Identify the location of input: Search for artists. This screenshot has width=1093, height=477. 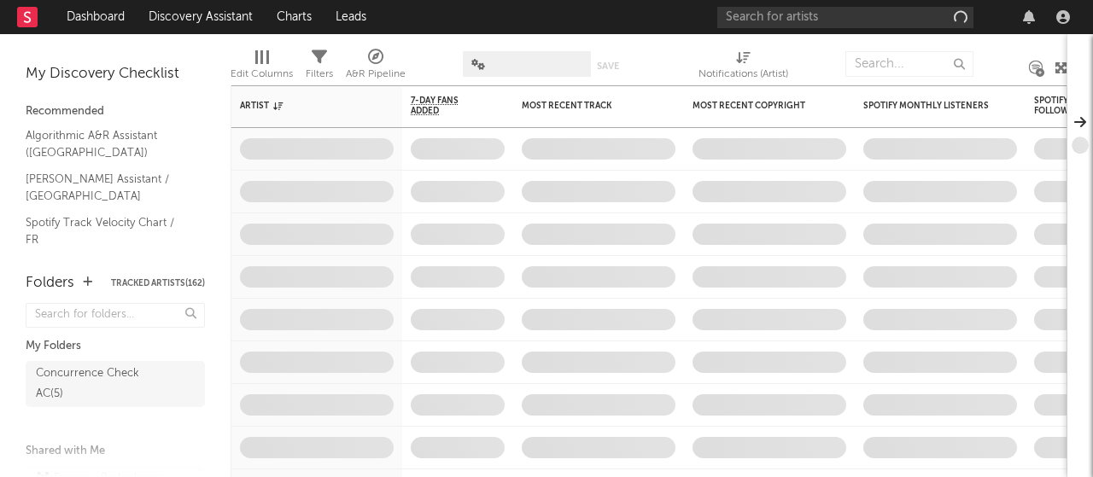
(845, 17).